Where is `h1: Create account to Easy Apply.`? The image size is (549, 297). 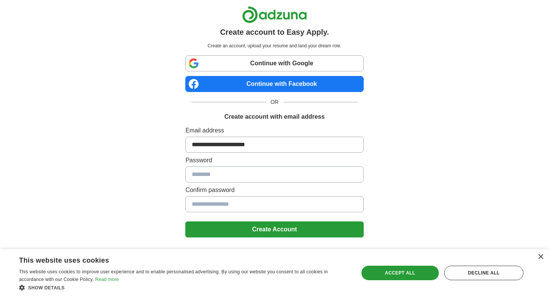
h1: Create account to Easy Apply. is located at coordinates (275, 32).